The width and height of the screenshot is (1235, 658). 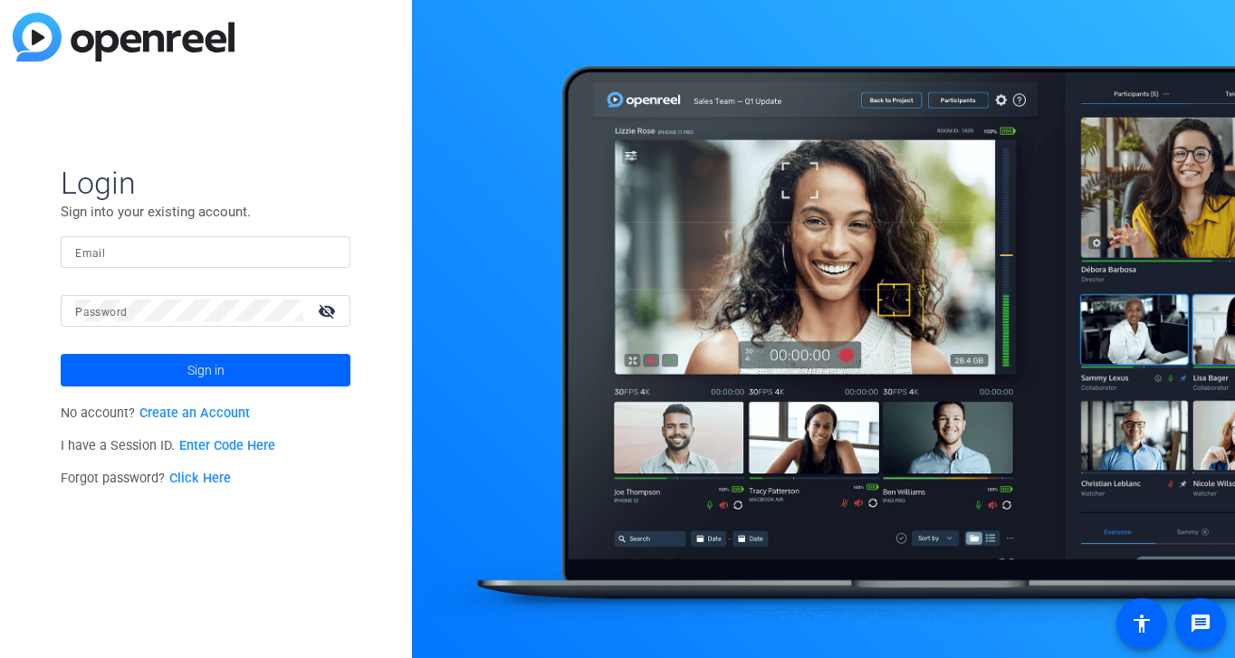 I want to click on img: blue-gradient.svg, so click(x=123, y=37).